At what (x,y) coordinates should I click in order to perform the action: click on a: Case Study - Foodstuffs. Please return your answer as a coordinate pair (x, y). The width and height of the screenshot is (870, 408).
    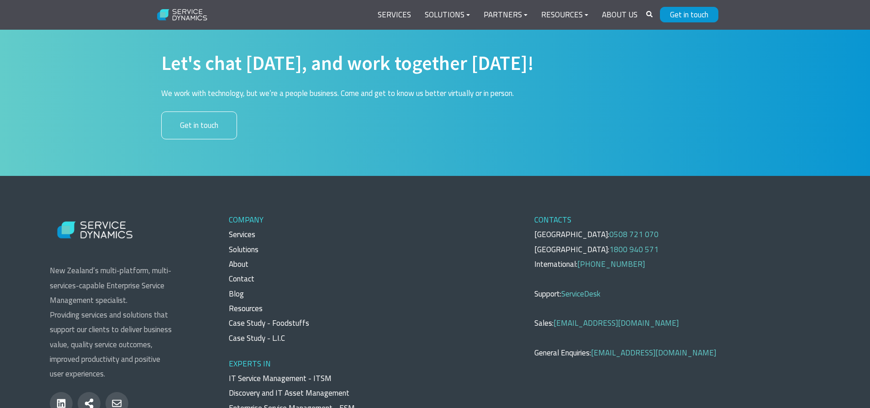
    Looking at the image, I should click on (269, 323).